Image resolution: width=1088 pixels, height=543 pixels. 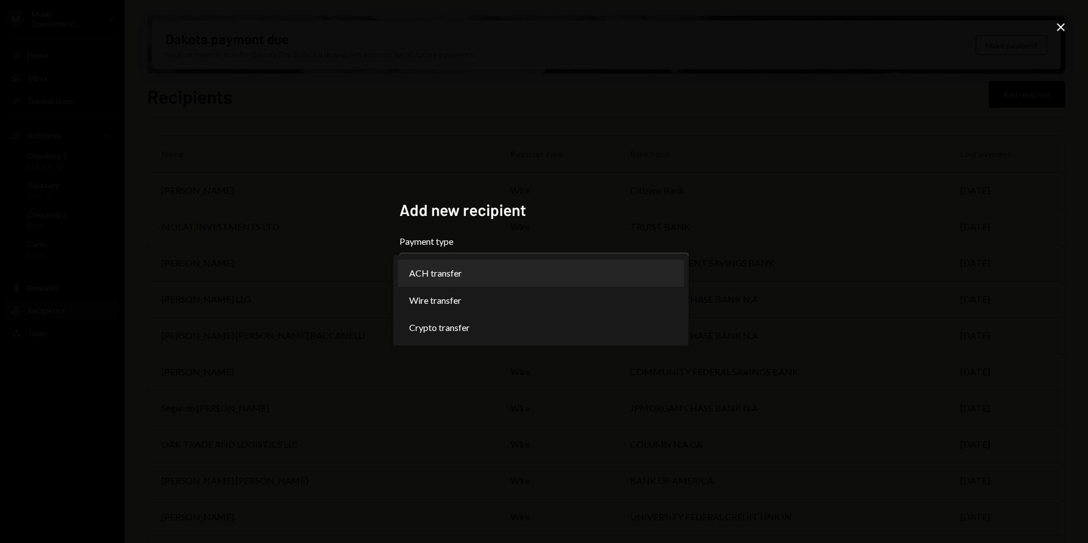 I want to click on label: Payment type, so click(x=544, y=241).